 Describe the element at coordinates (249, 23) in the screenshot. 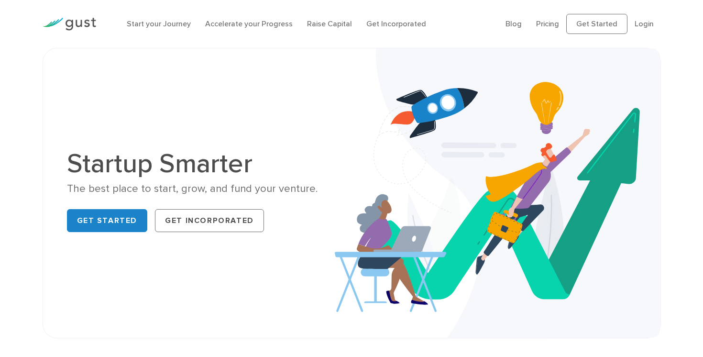

I see `a: Accelerate your Progress` at that location.